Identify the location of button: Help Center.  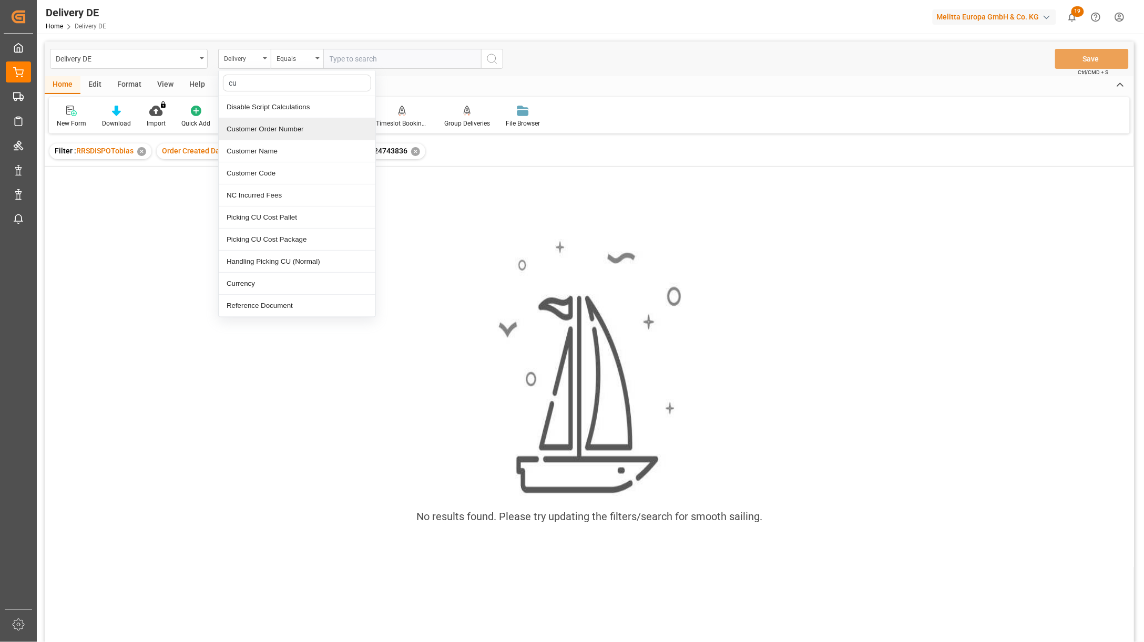
(1095, 17).